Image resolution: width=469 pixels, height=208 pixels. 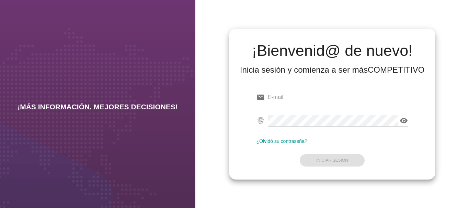 I want to click on div: Inicia sesión y comienza a ser más, so click(x=332, y=70).